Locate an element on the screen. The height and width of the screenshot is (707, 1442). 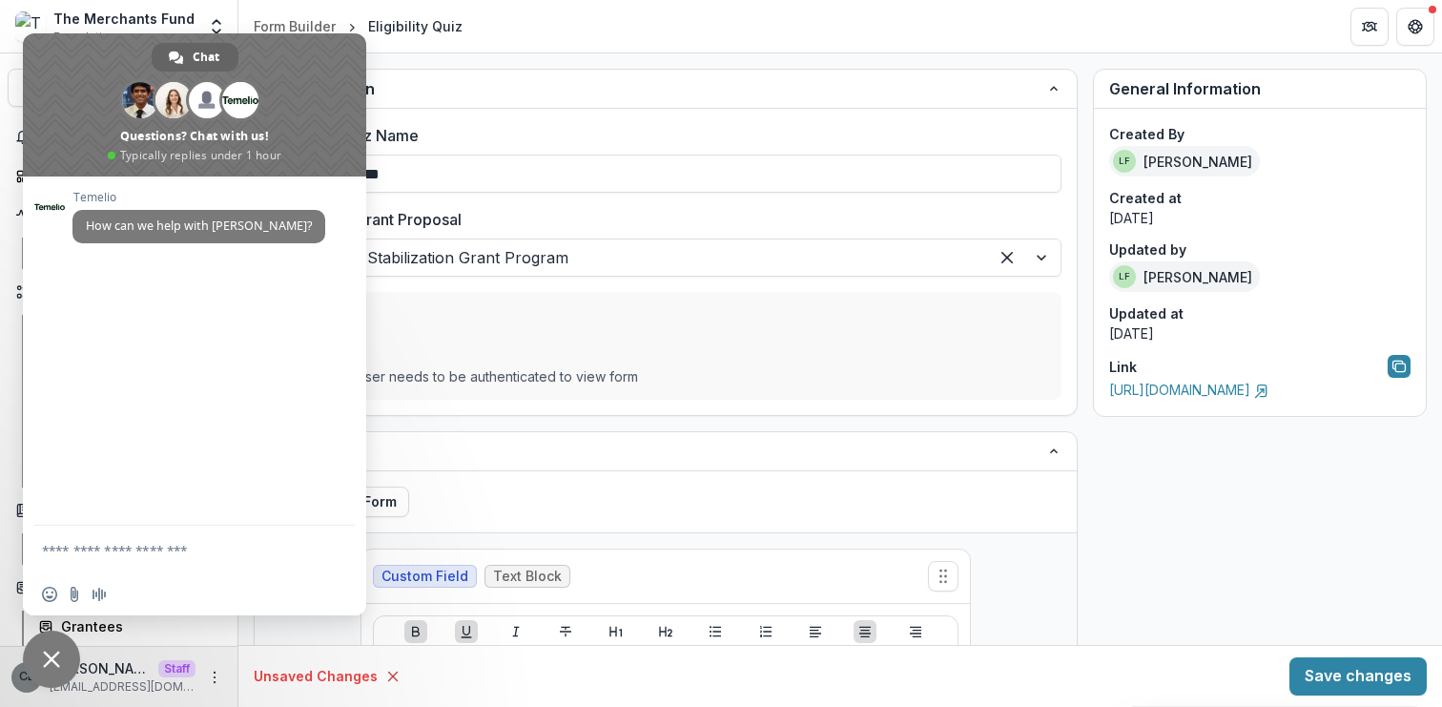
button: Underline is located at coordinates (466, 631).